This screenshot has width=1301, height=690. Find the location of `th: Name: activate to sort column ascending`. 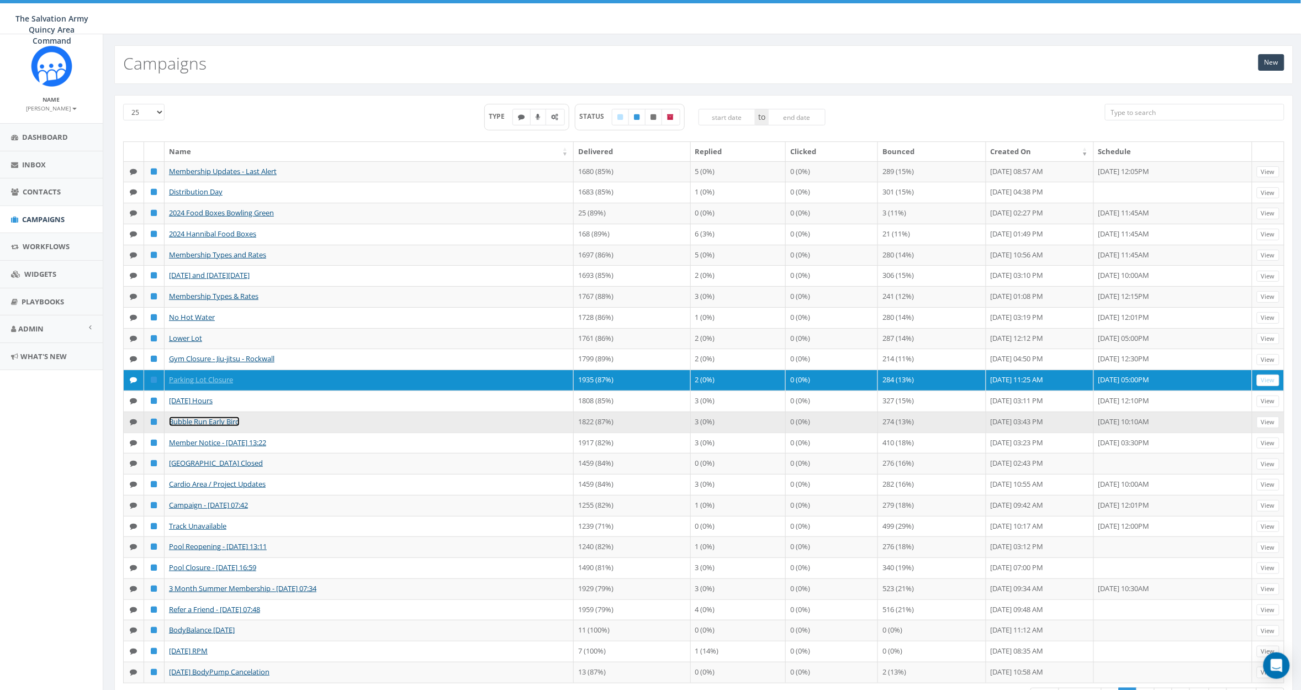

th: Name: activate to sort column ascending is located at coordinates (369, 151).